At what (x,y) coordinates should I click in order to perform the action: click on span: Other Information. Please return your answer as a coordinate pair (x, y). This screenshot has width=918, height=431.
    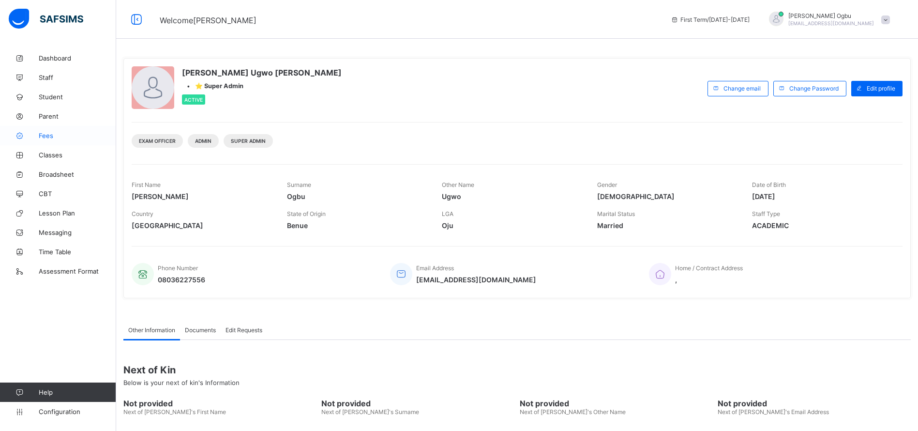
    Looking at the image, I should click on (151, 330).